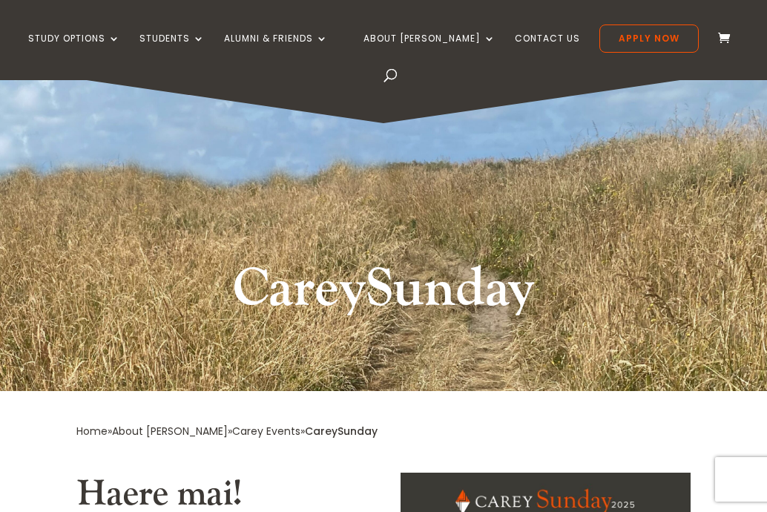 This screenshot has height=512, width=767. I want to click on a: Home, so click(92, 431).